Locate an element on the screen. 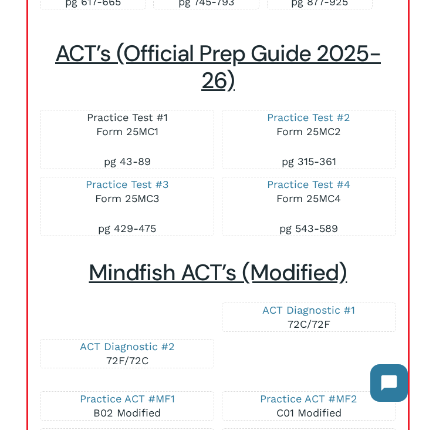 The height and width of the screenshot is (430, 436). span: ACT’s (Official Prep Guide 2025-26) is located at coordinates (218, 67).